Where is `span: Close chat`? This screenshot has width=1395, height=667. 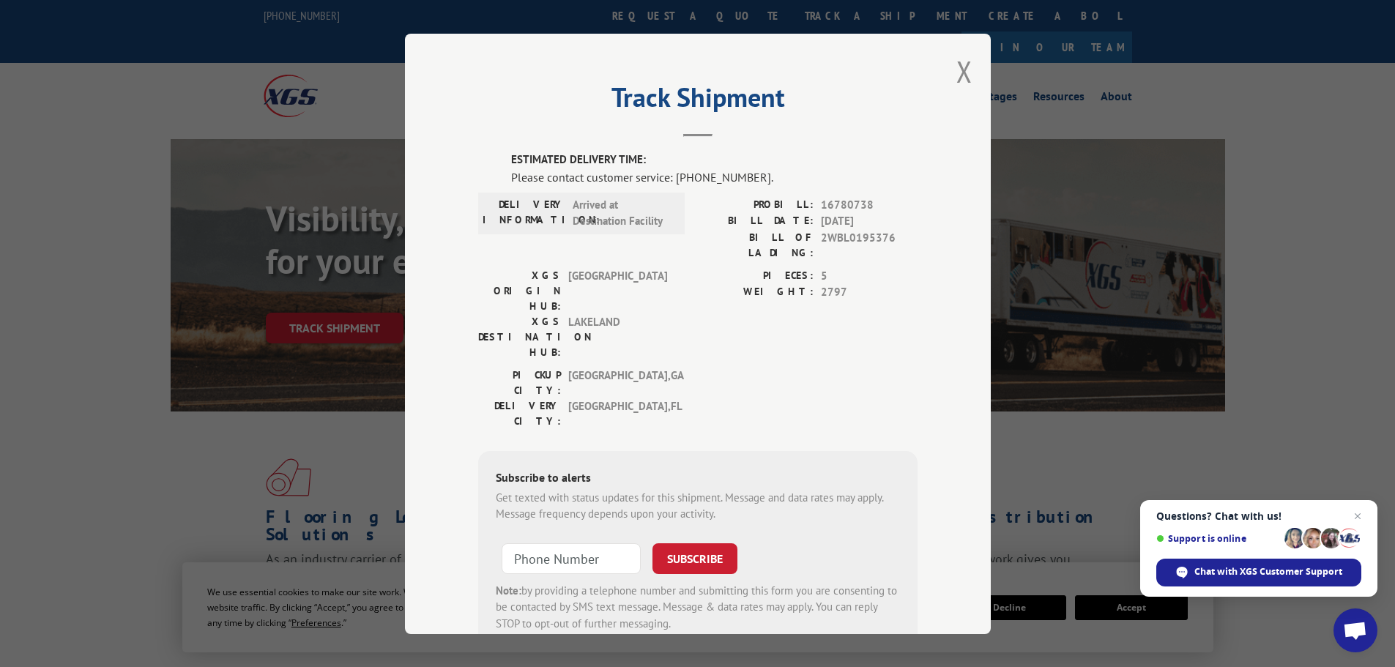 span: Close chat is located at coordinates (1357, 516).